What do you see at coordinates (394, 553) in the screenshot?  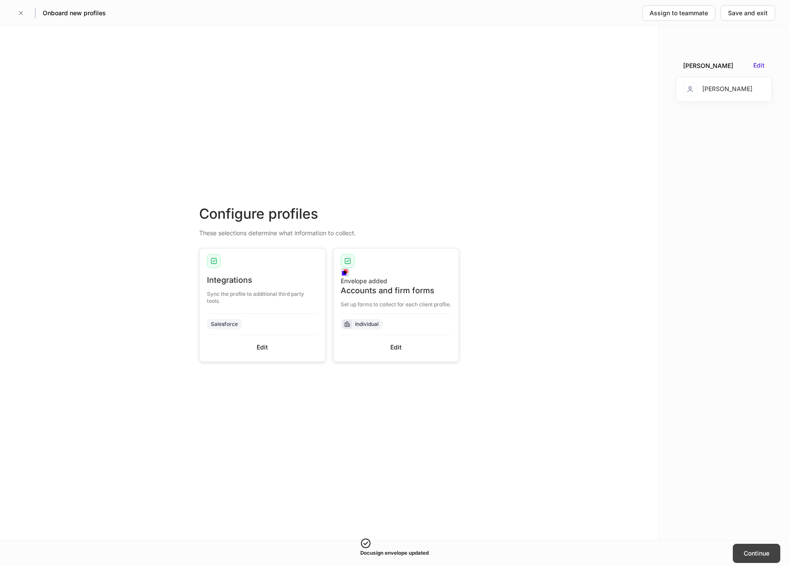 I see `h5: Docusign envelope updated` at bounding box center [394, 553].